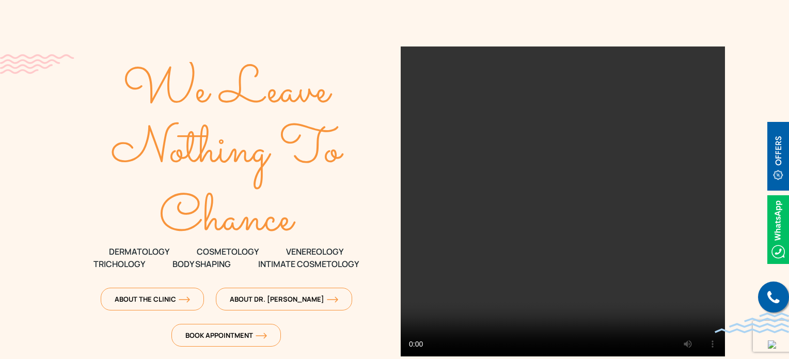 This screenshot has width=789, height=359. Describe the element at coordinates (228, 91) in the screenshot. I see `text: We Leave` at that location.